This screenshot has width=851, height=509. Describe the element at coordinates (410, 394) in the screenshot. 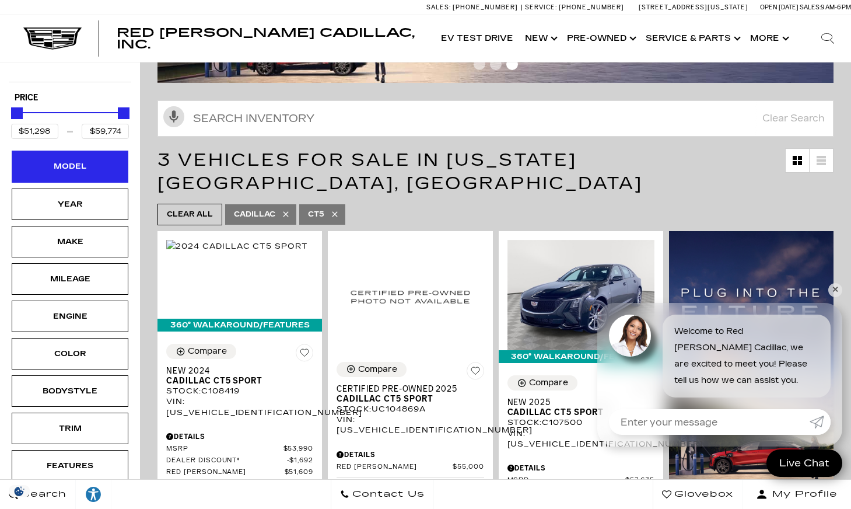

I see `a: Certified Pre-Owned 2025Cadillac CT5 Sport` at that location.